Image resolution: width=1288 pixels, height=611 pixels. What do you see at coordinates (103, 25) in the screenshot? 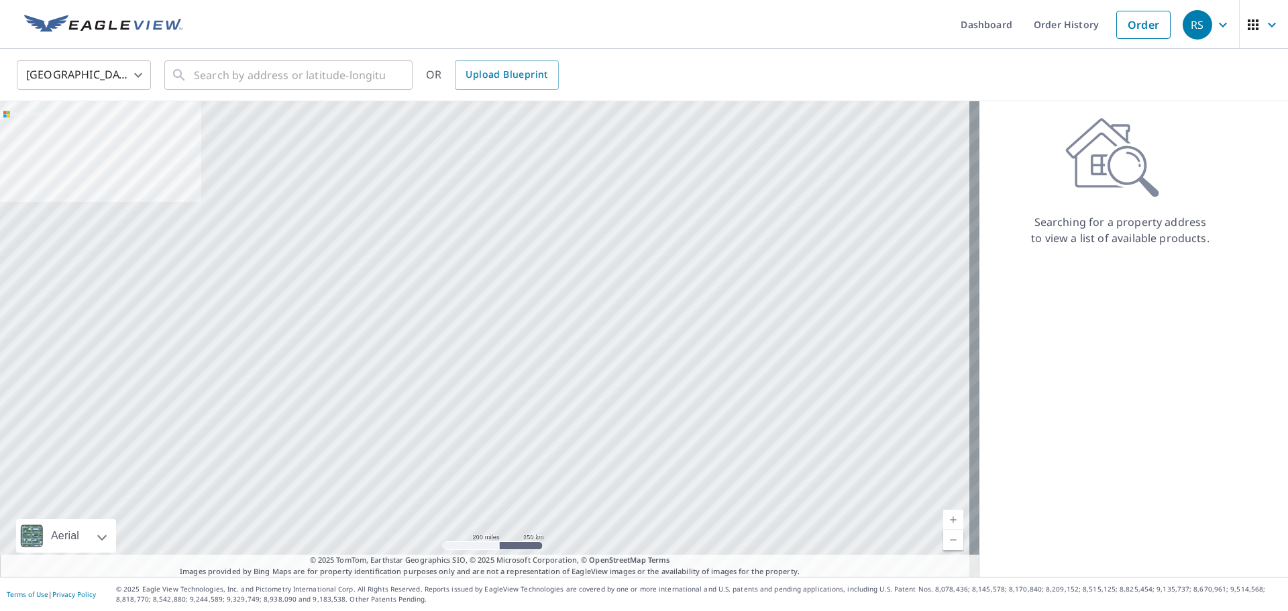
I see `img: EV Logo` at bounding box center [103, 25].